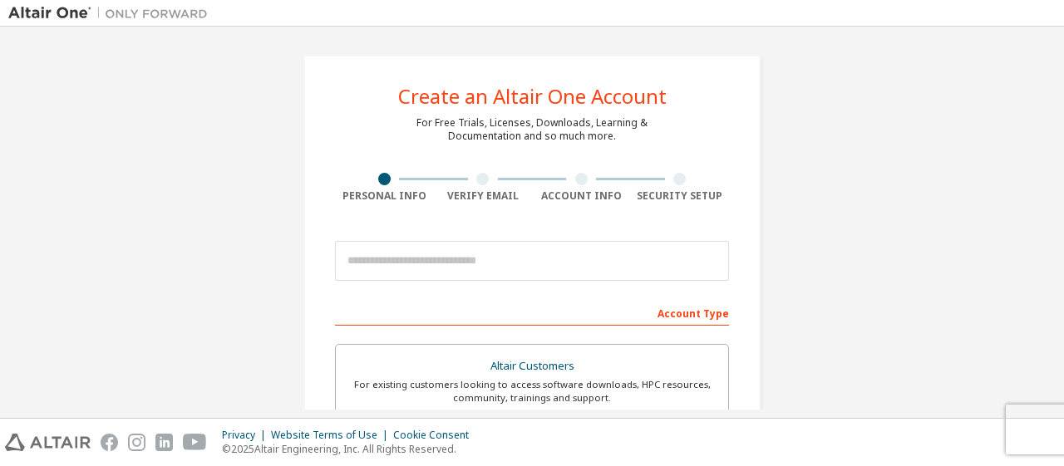 Image resolution: width=1064 pixels, height=466 pixels. Describe the element at coordinates (195, 442) in the screenshot. I see `img: youtube.svg` at that location.